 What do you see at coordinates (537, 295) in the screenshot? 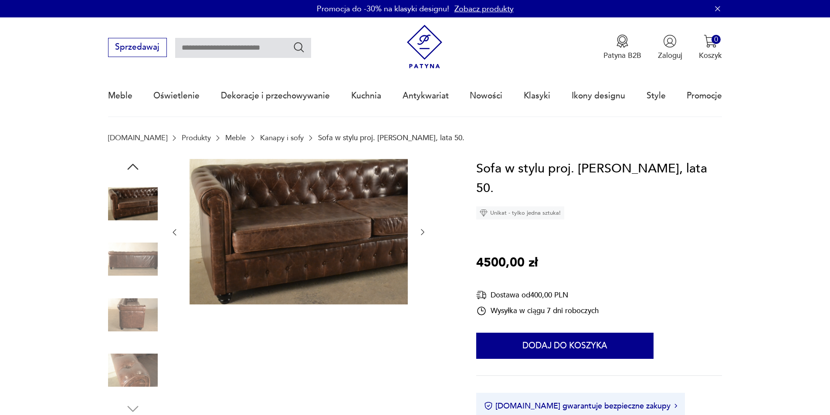
I see `div: Dostawa od 400,00 PLN` at bounding box center [537, 295].